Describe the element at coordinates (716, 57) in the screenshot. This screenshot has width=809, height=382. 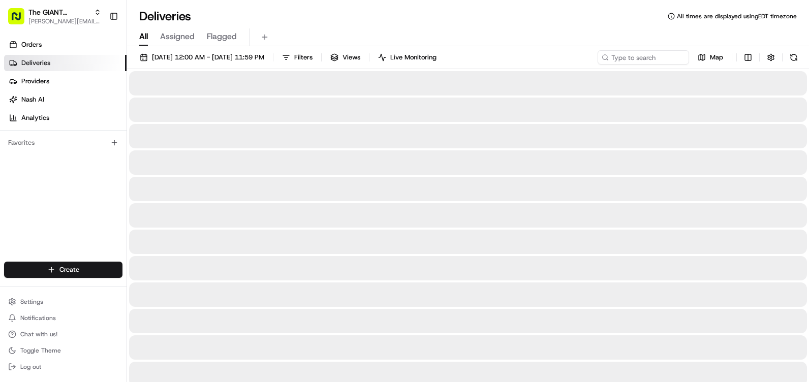
I see `span: Map` at that location.